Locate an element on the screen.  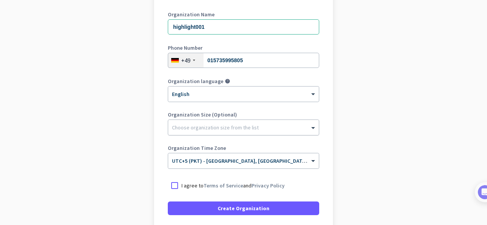
label: Organization Size (Optional) is located at coordinates (243, 115).